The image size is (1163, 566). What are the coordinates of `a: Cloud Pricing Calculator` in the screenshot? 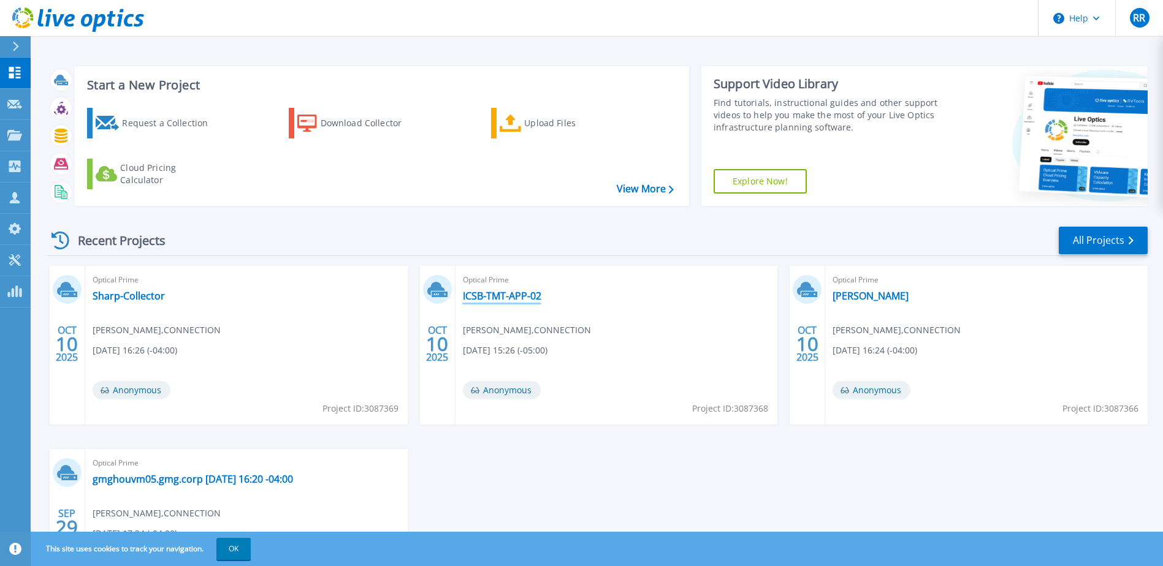 It's located at (155, 174).